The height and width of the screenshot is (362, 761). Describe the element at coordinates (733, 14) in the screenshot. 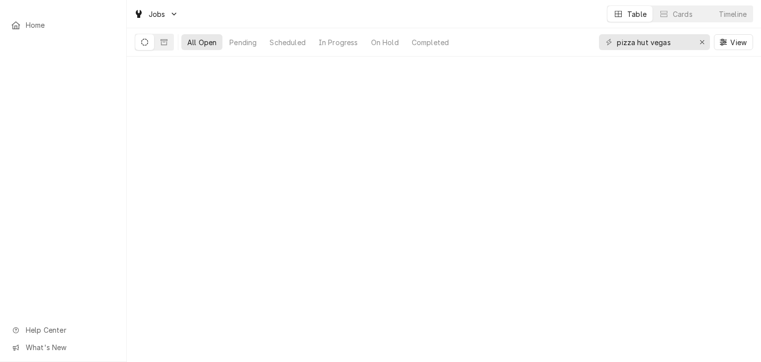

I see `div: Timeline` at that location.